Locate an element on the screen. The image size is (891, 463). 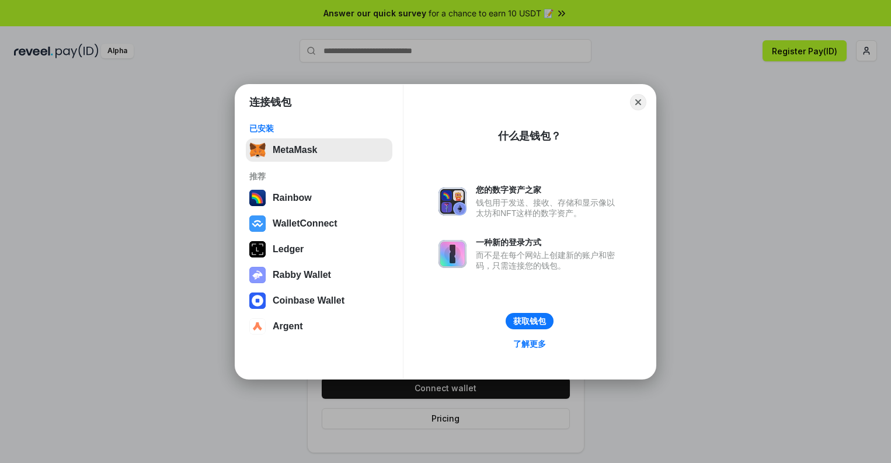
img: svg+xml,%3Csvg%20fill%3D%22none%22%20height%3D%2233%22%20viewBox%3D%220%200%2035%2033%22%20width%... is located at coordinates (258, 150).